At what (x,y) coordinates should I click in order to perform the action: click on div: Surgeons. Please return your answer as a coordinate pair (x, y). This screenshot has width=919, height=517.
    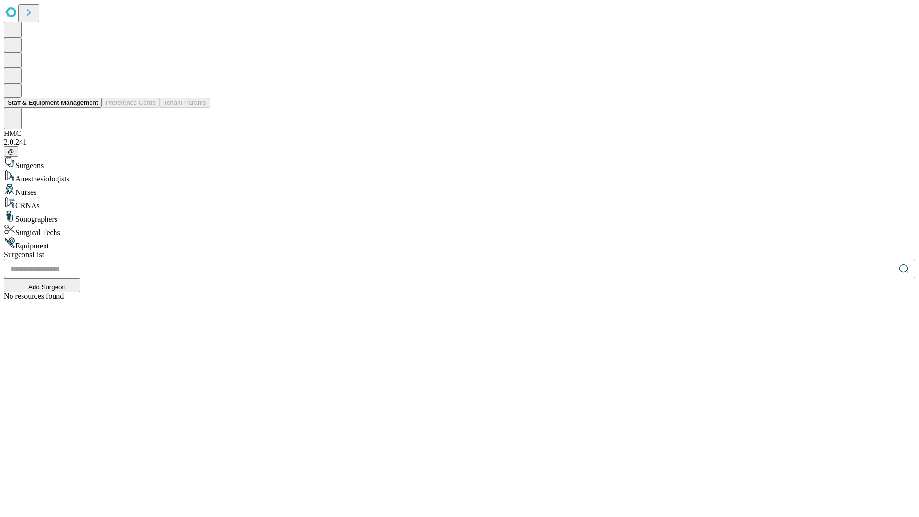
    Looking at the image, I should click on (460, 163).